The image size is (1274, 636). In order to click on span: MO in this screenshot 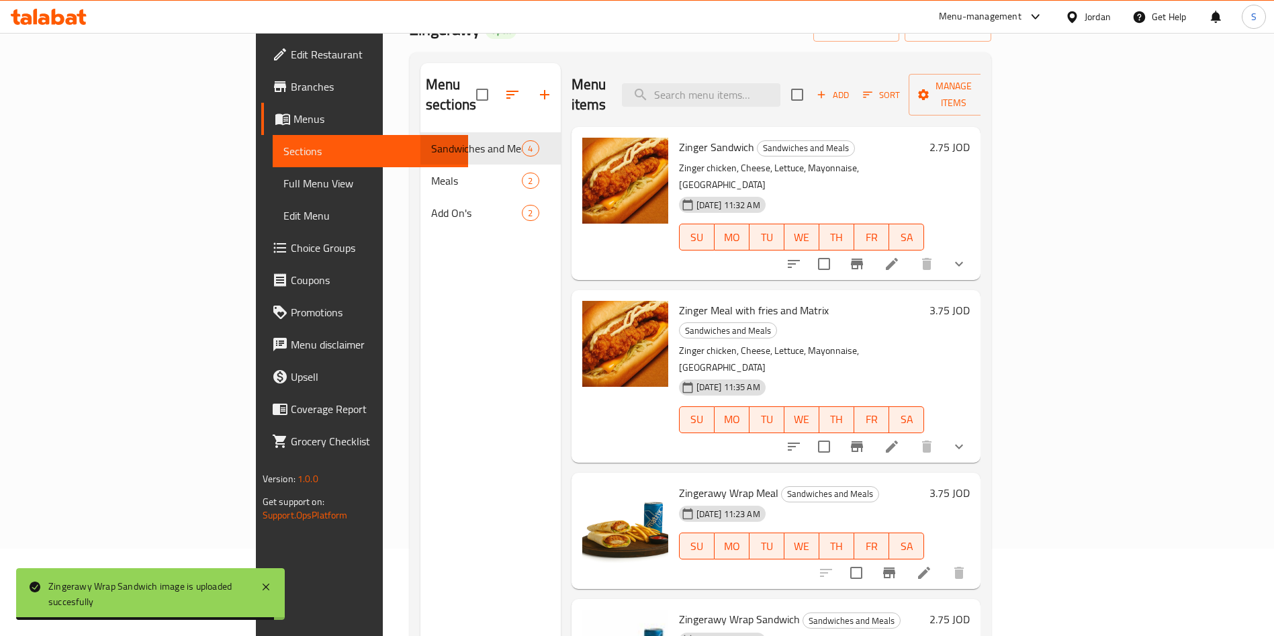, I will do `click(732, 419)`.